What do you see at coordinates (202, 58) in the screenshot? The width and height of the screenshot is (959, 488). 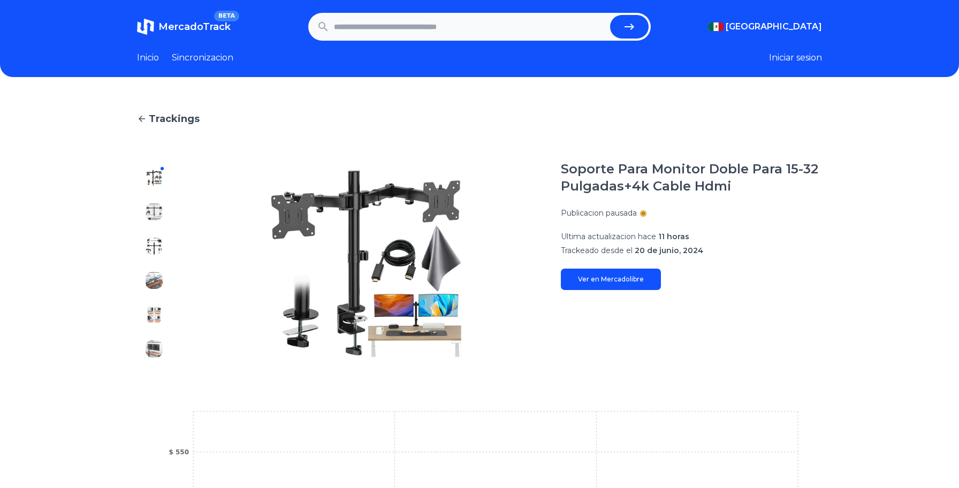 I see `a: Sincronizacion` at bounding box center [202, 58].